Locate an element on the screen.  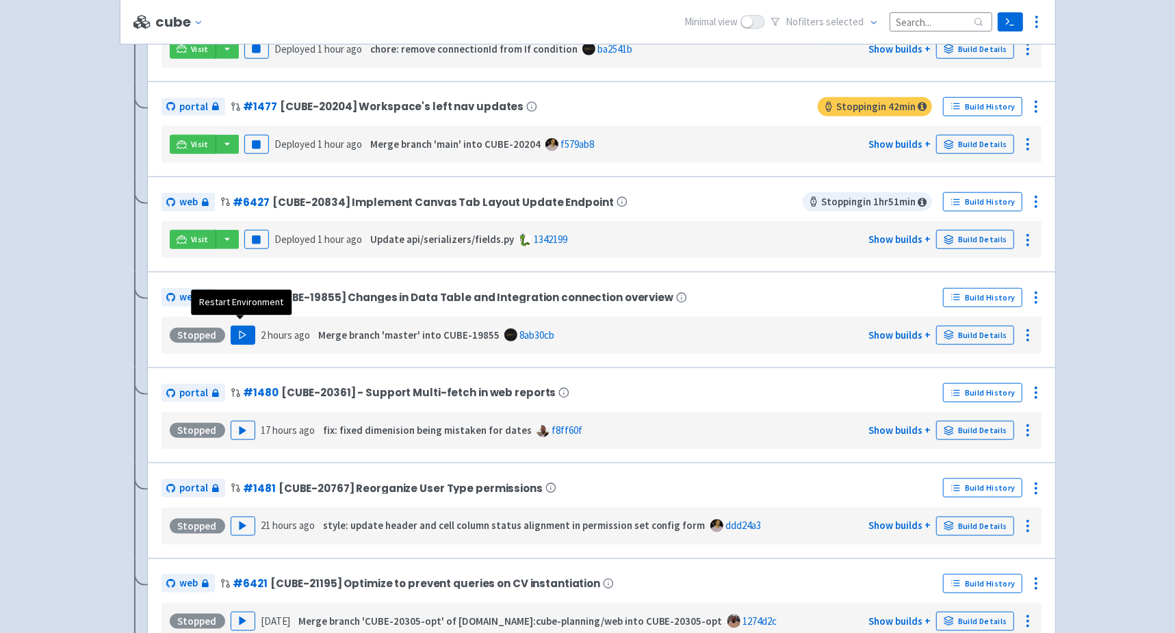
span: selected is located at coordinates (845, 21).